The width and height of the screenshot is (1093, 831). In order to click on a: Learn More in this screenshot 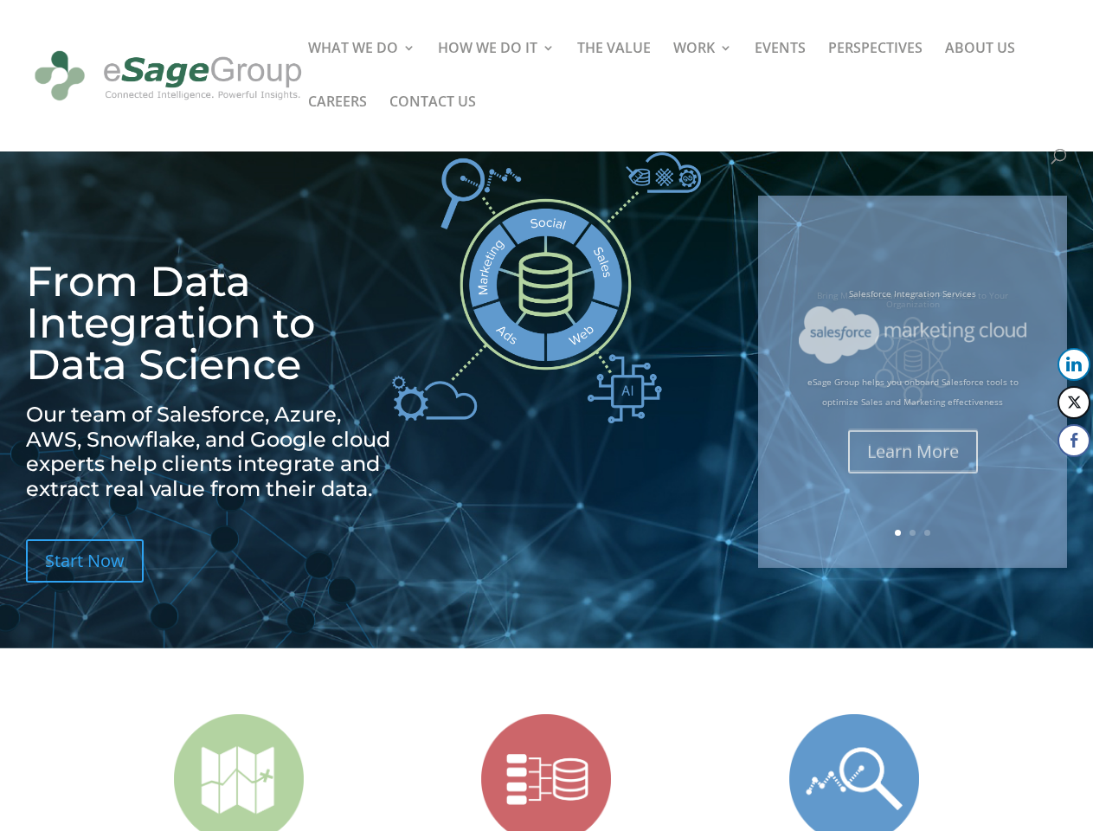, I will do `click(913, 450)`.